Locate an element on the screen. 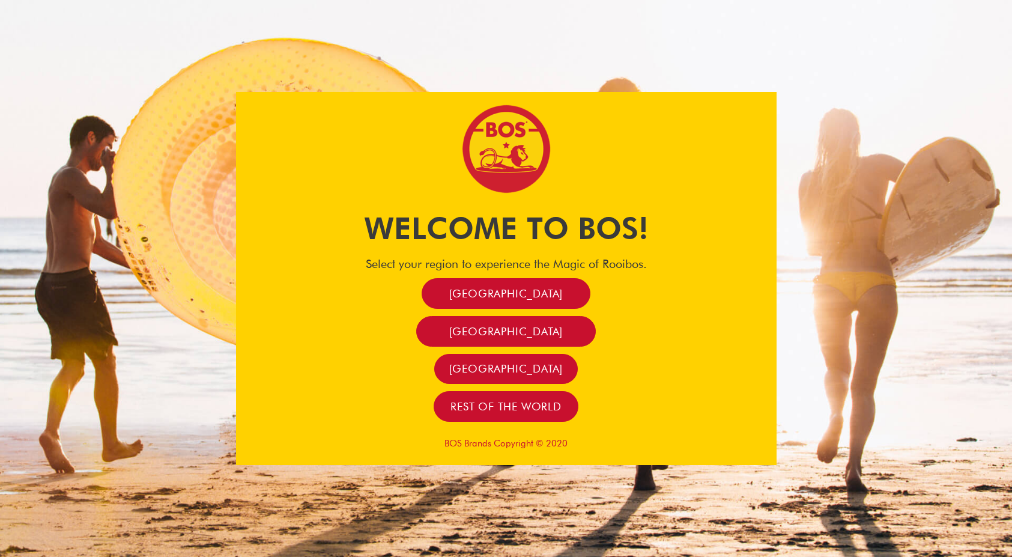 The image size is (1012, 557). span: Rest of the world is located at coordinates (506, 406).